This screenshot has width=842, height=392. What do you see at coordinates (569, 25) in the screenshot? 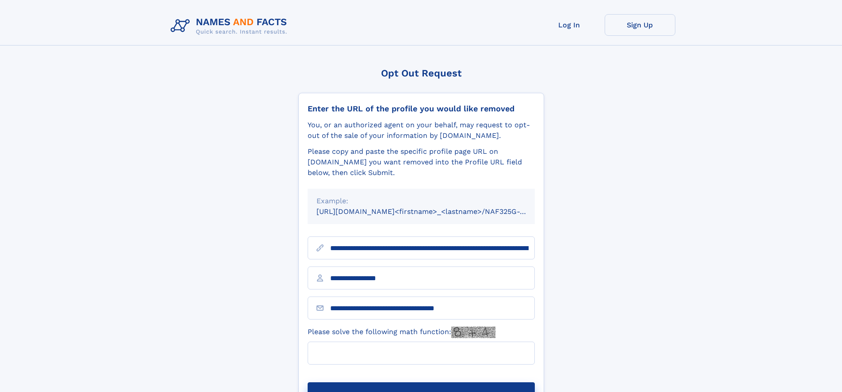
I see `a: Log In` at bounding box center [569, 25].